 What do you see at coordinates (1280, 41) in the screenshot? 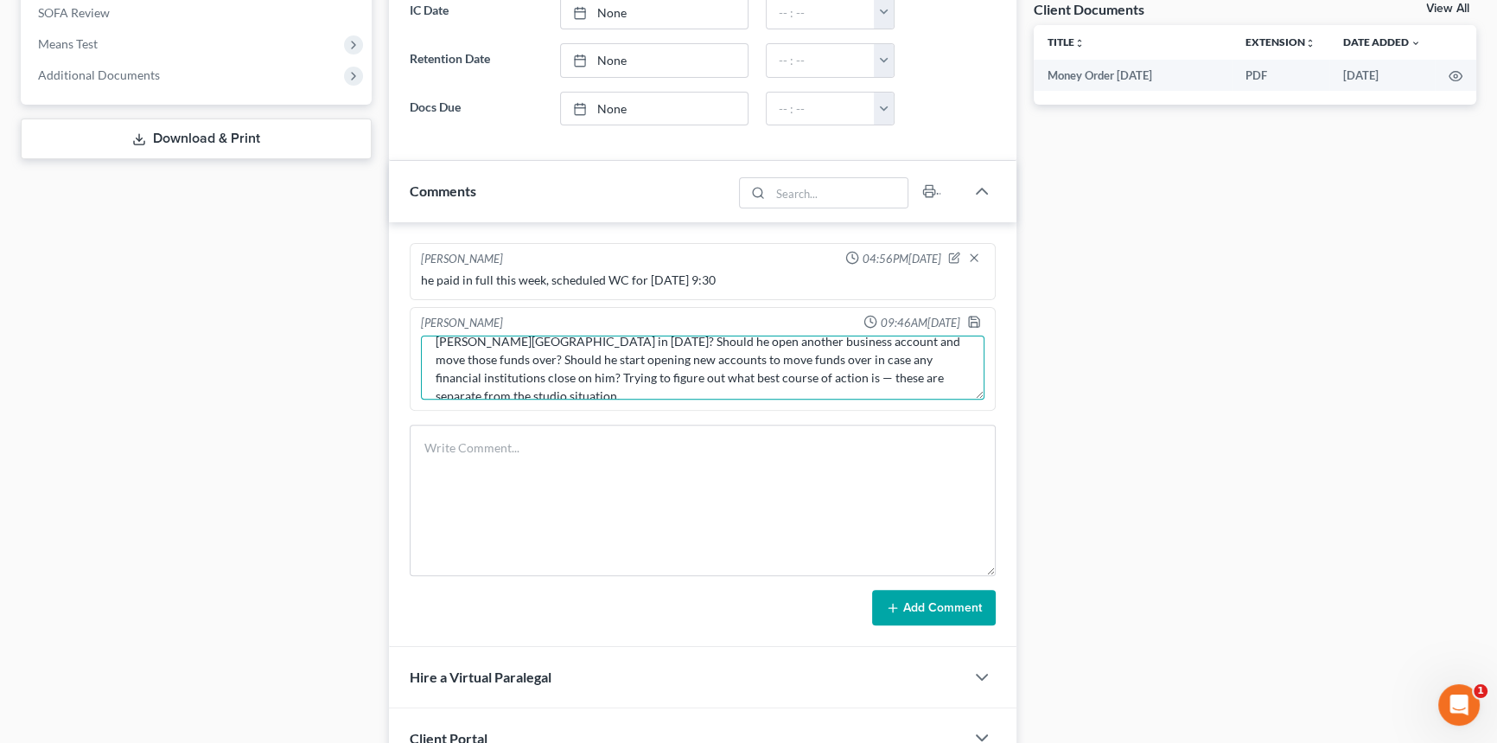
I see `a: Extensionunfold_more` at bounding box center [1280, 41].